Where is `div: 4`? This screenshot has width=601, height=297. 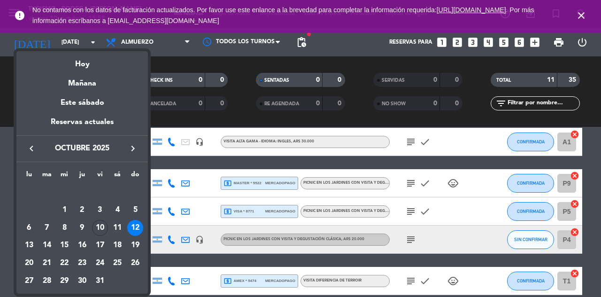 div: 4 is located at coordinates (117, 210).